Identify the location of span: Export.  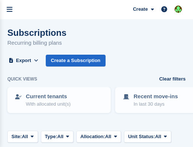
(23, 60).